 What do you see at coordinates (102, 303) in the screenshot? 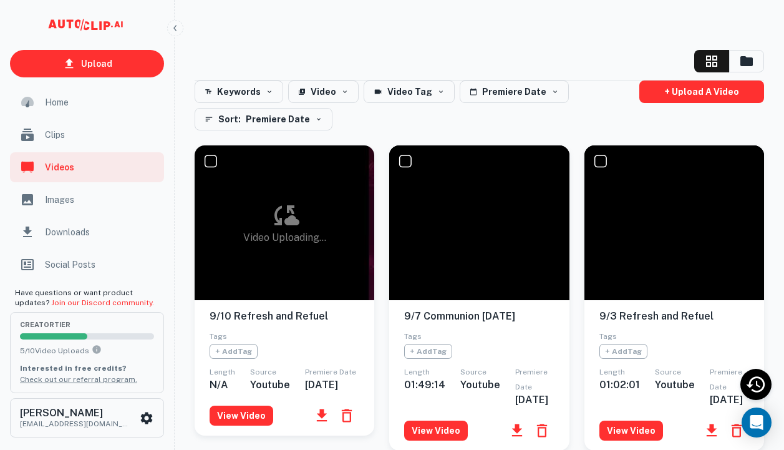
I see `a: Join our Discord community.` at bounding box center [102, 303].